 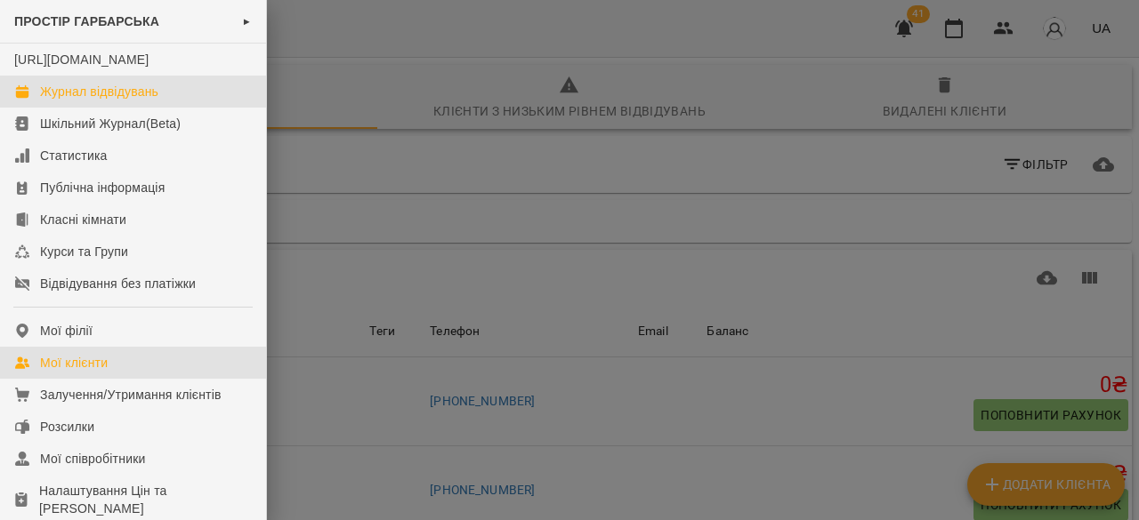 I want to click on div: Журнал відвідувань, so click(x=99, y=92).